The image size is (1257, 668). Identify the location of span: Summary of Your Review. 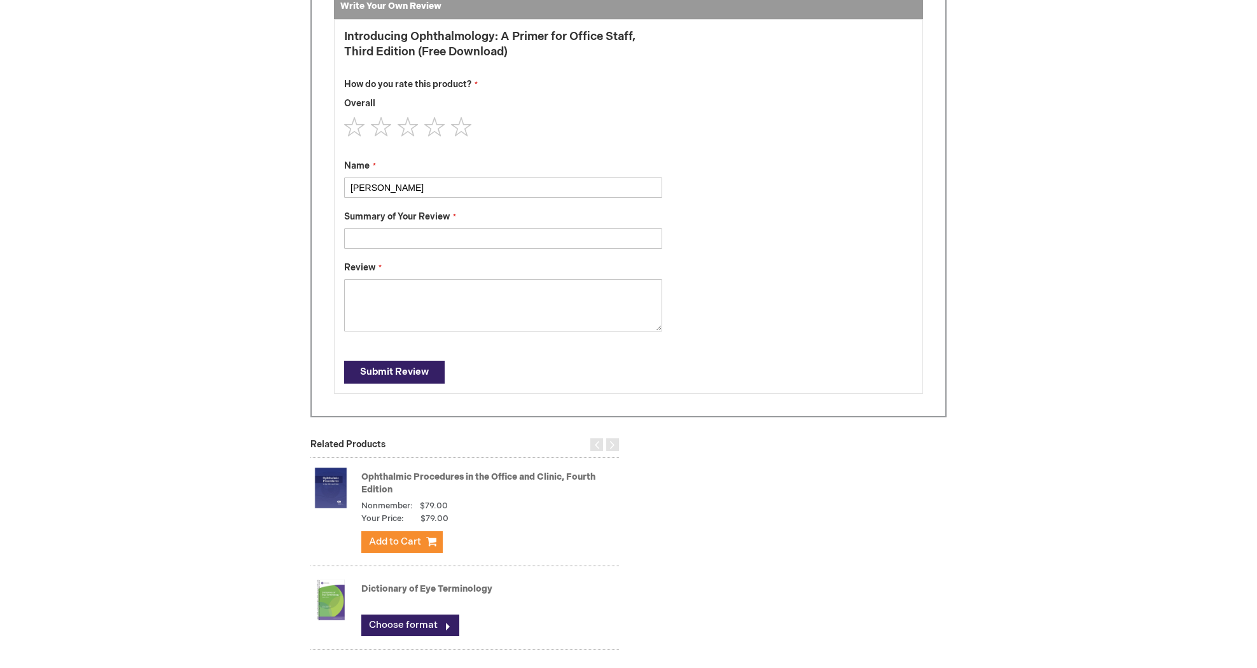
(397, 216).